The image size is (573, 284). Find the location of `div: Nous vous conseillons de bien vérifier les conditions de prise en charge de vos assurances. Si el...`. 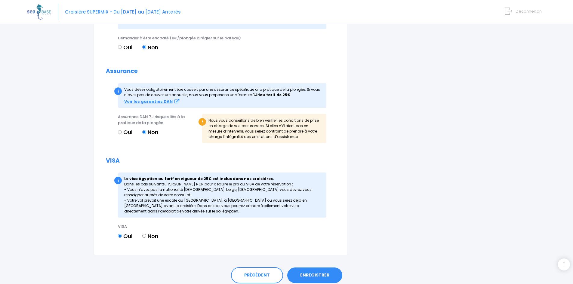

div: Nous vous conseillons de bien vérifier les conditions de prise en charge de vos assurances. Si el... is located at coordinates (264, 128).